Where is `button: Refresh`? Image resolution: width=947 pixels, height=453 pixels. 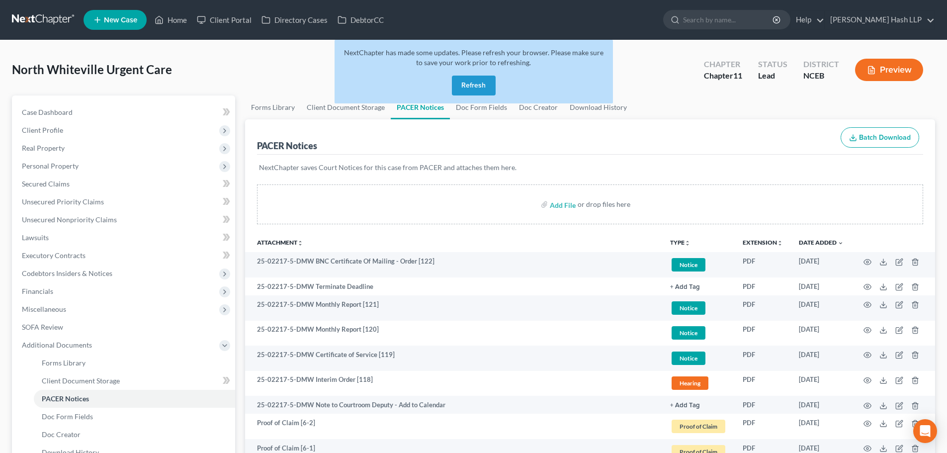
button: Refresh is located at coordinates (474, 86).